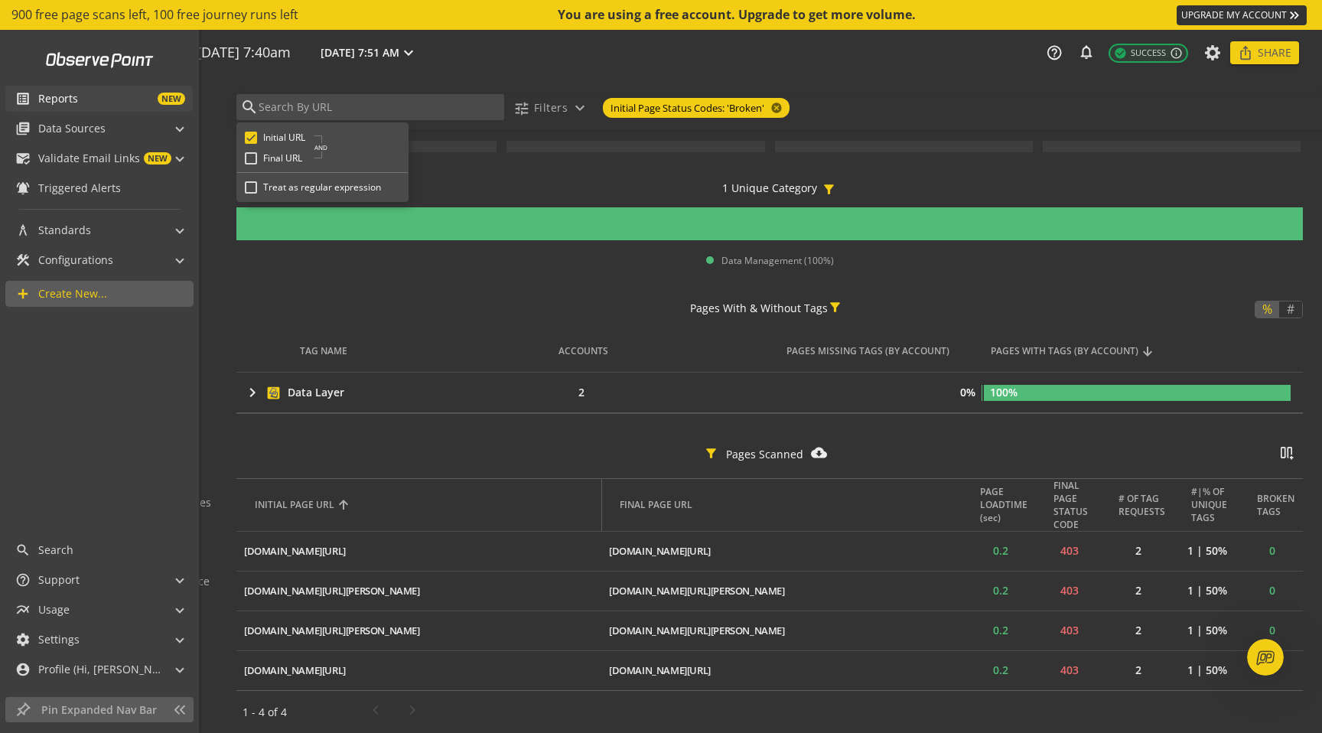  Describe the element at coordinates (59, 640) in the screenshot. I see `span: Settings` at that location.